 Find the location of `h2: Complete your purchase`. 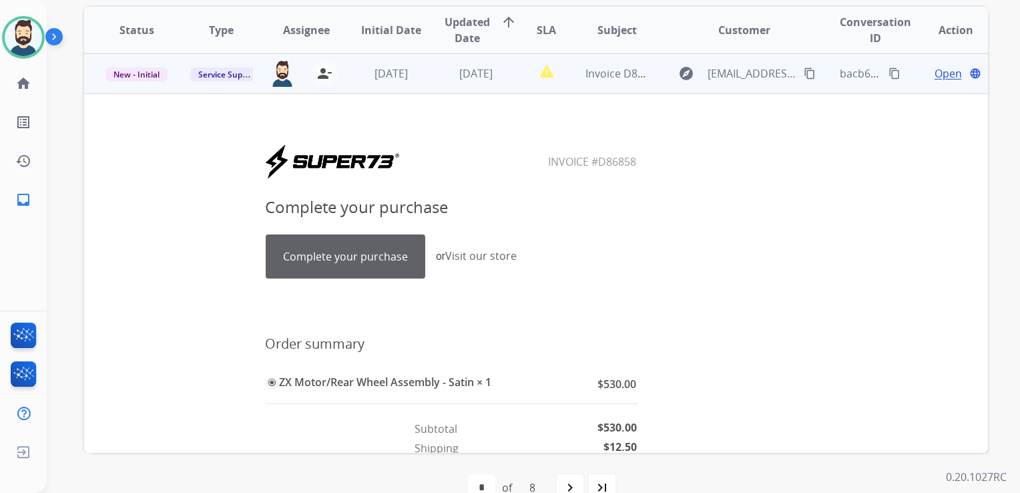

h2: Complete your purchase is located at coordinates (451, 207).